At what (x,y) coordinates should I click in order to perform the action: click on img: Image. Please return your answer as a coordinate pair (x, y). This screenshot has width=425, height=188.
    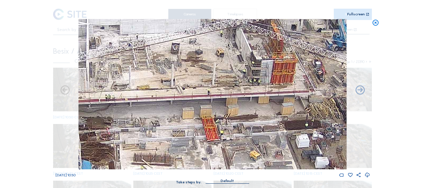
    Looking at the image, I should click on (213, 94).